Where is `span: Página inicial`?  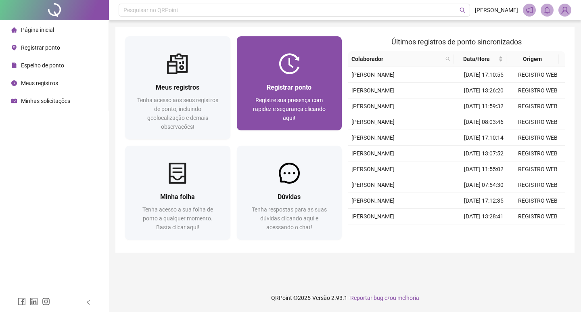
span: Página inicial is located at coordinates (38, 30).